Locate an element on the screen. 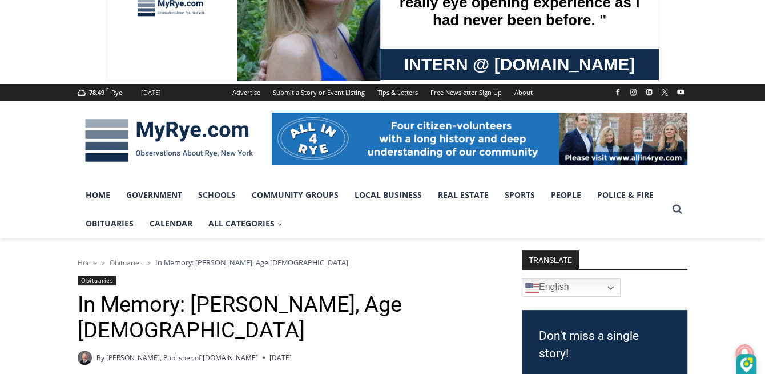 Image resolution: width=765 pixels, height=374 pixels. h3: Don't miss a single story! is located at coordinates (605, 344).